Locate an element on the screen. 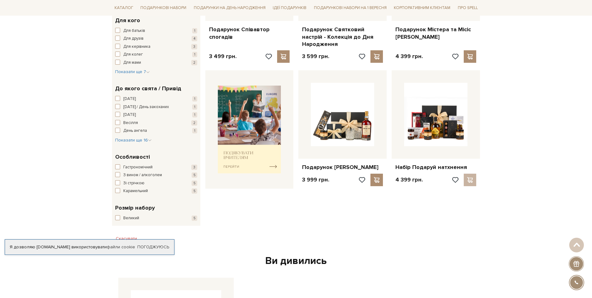 This screenshot has height=298, width=592. button: З вином / алкоголем 5 is located at coordinates (156, 175).